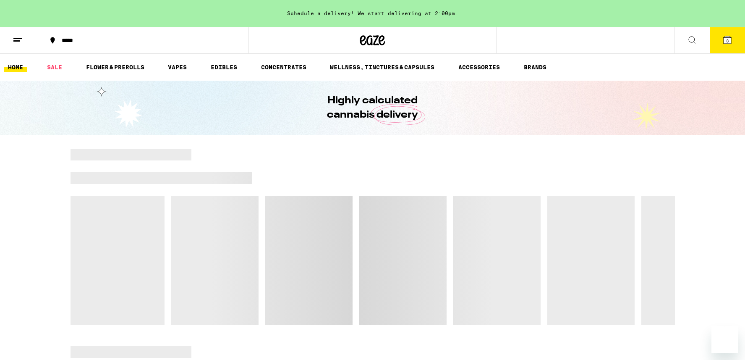 This screenshot has width=745, height=360. What do you see at coordinates (728, 40) in the screenshot?
I see `button: 3` at bounding box center [728, 40].